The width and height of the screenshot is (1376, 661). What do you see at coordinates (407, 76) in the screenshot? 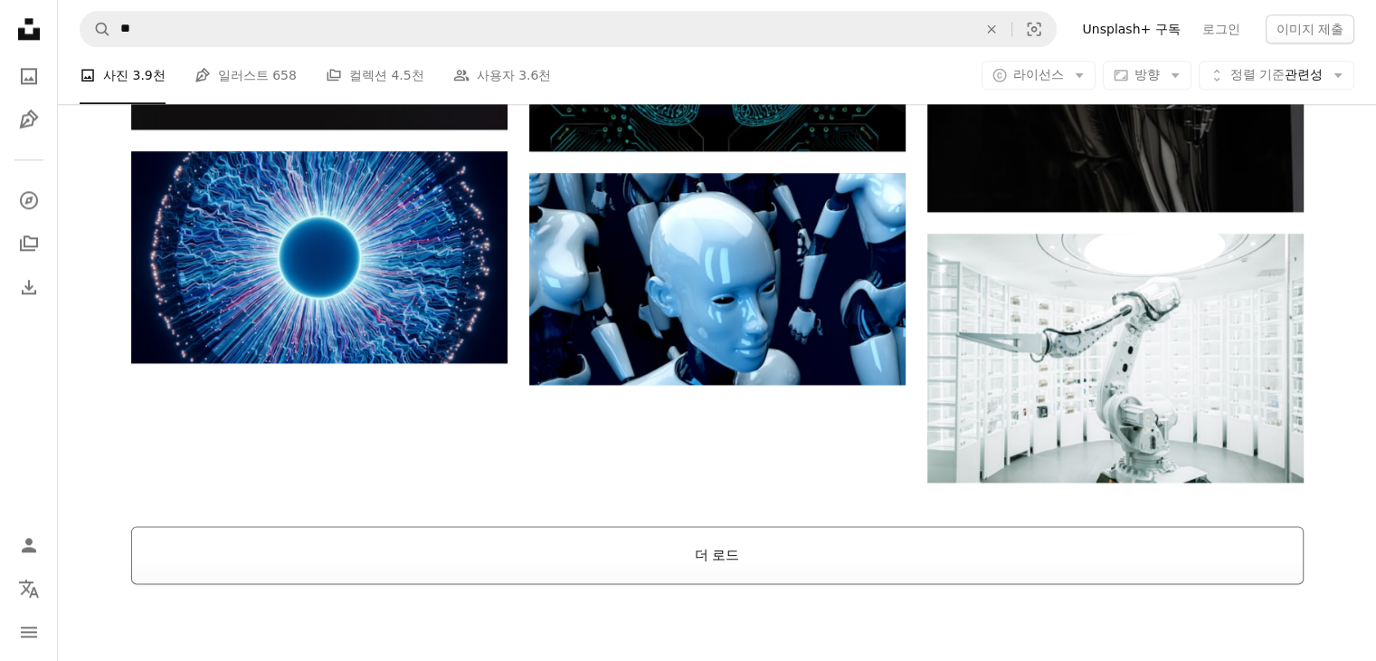
I see `span: 4.5천` at bounding box center [407, 76].